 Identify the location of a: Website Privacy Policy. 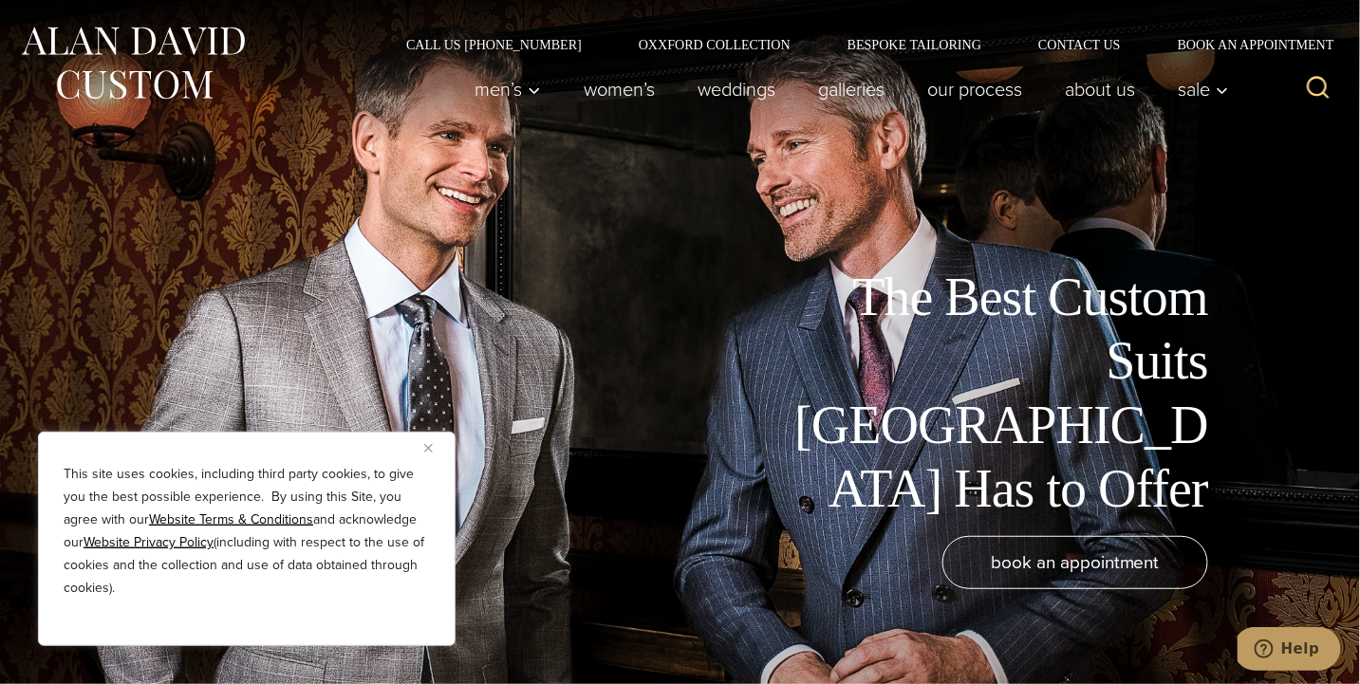
(148, 542).